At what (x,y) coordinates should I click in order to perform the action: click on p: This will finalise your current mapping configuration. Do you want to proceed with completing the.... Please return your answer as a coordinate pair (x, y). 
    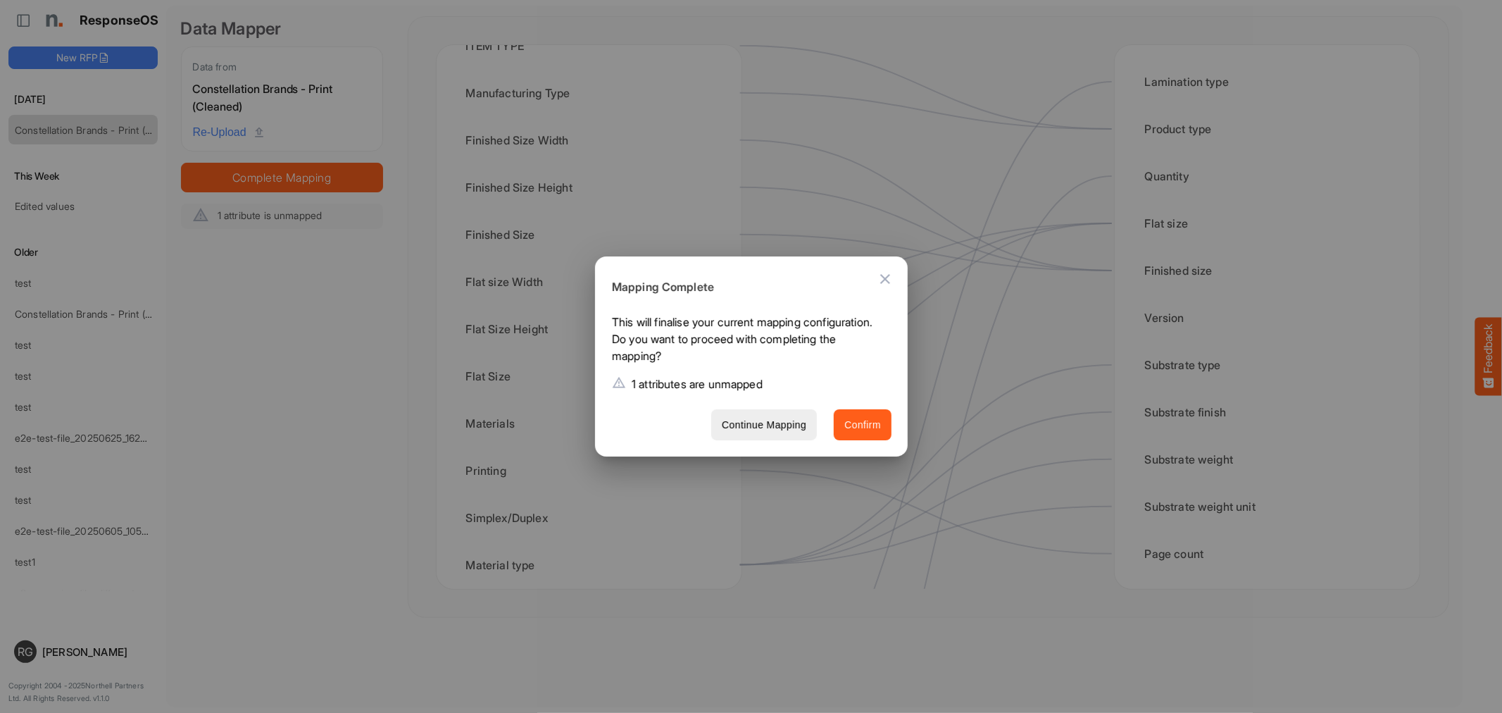
    Looking at the image, I should click on (746, 342).